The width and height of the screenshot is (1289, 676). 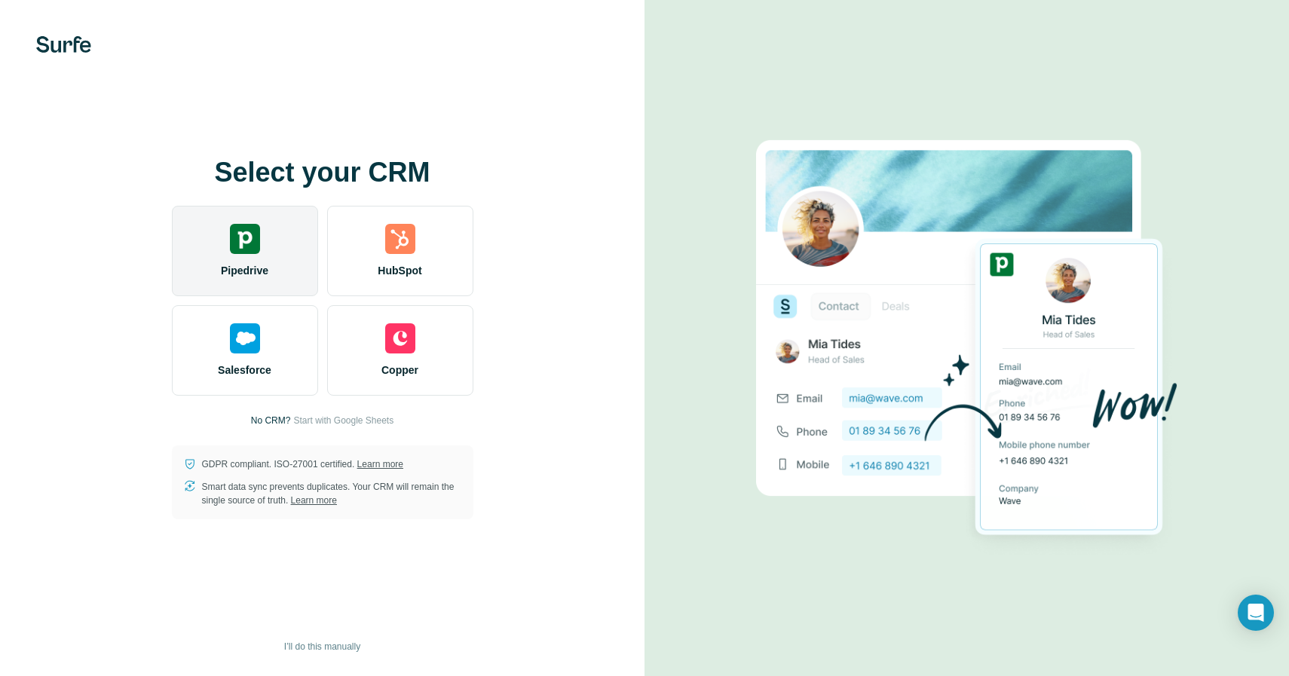 I want to click on img: hubspot's logo, so click(x=400, y=239).